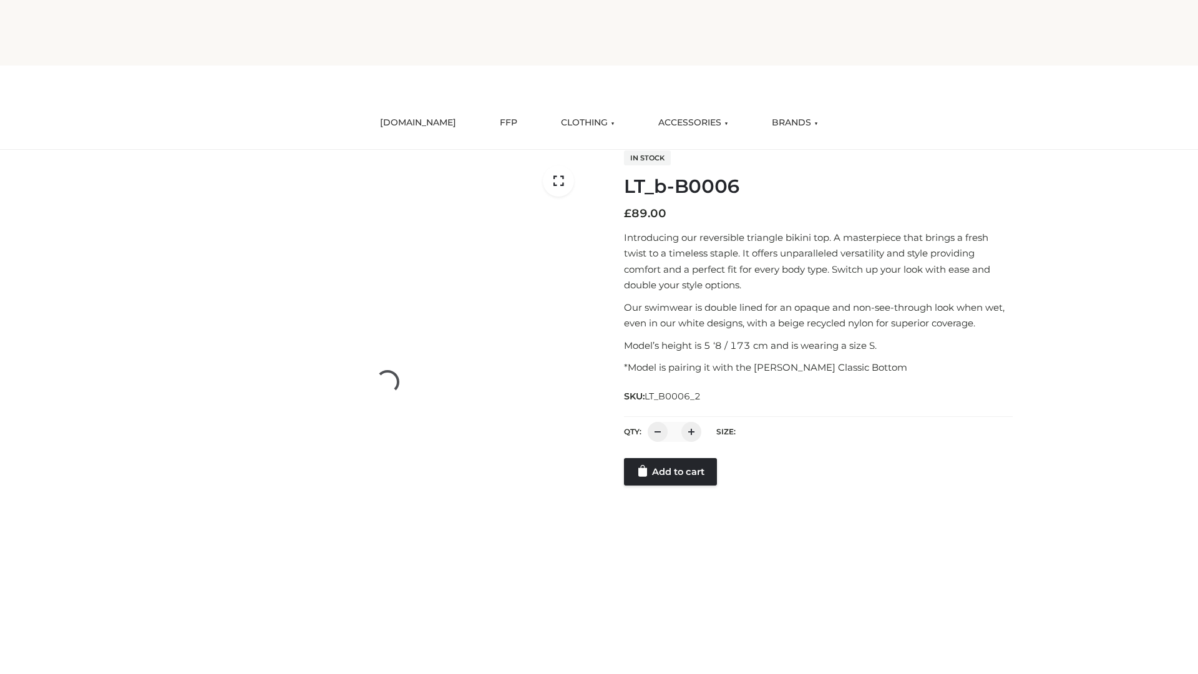 The image size is (1198, 674). I want to click on a: CLOTHING, so click(588, 123).